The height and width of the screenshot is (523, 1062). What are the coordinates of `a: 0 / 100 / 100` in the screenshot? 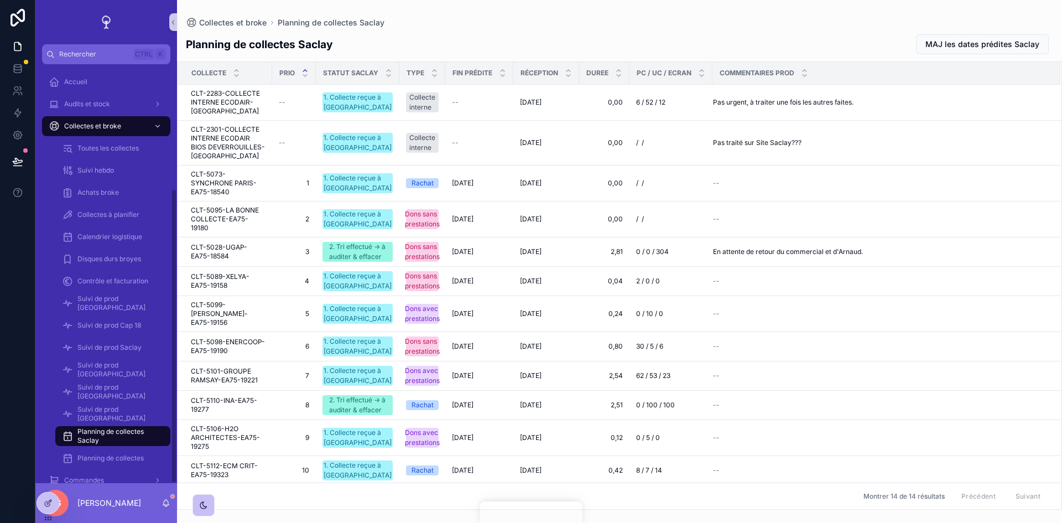 It's located at (671, 405).